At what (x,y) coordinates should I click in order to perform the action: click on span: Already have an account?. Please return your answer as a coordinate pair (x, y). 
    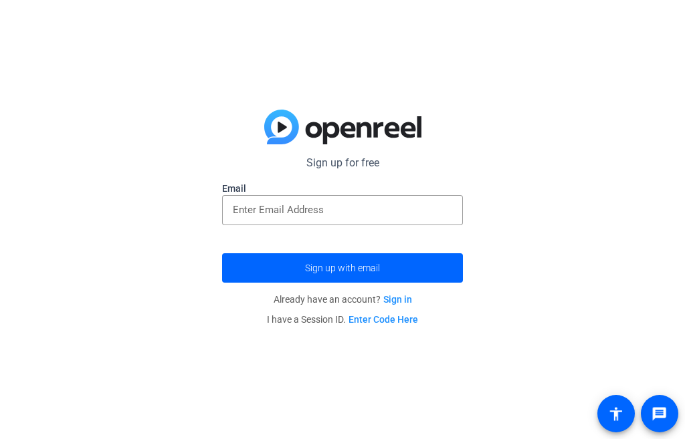
    Looking at the image, I should click on (342, 300).